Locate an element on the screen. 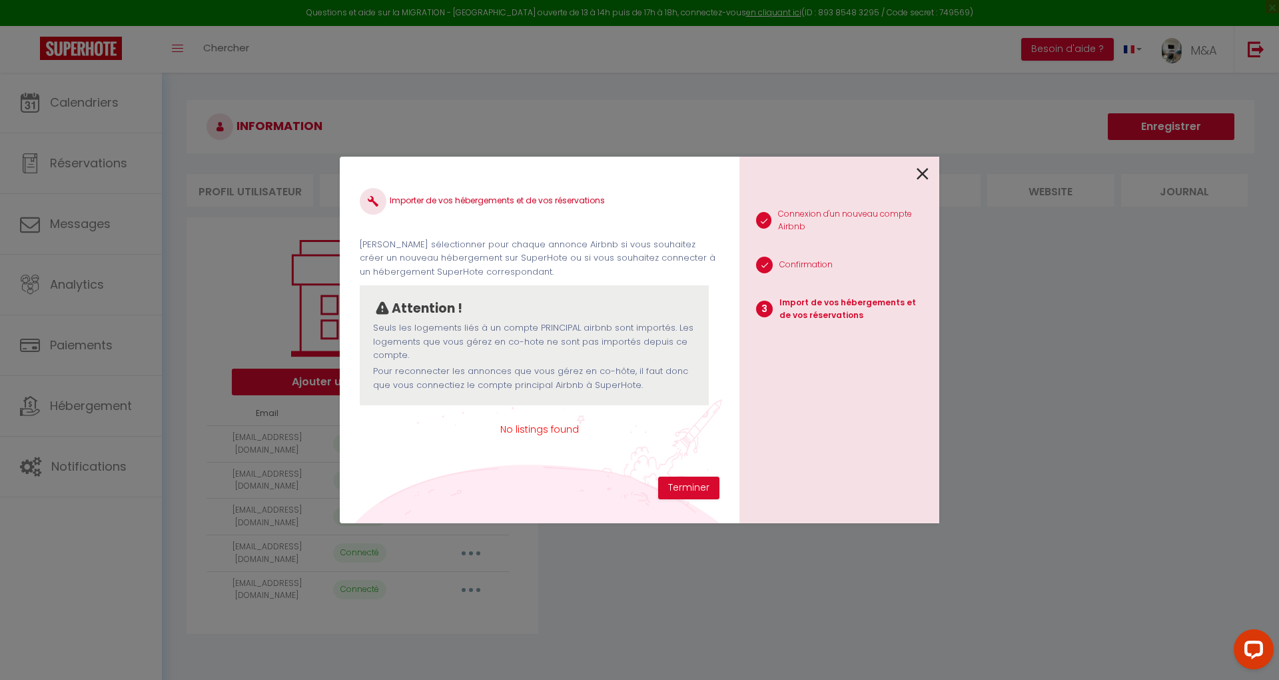 This screenshot has height=680, width=1279. span: No listings found is located at coordinates (540, 429).